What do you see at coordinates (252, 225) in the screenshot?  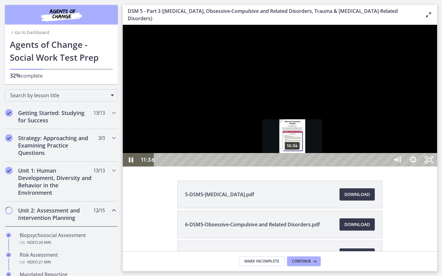 I see `span: 6-DSM5-Obsessive-Compulsive and Related Disorders.pdf` at bounding box center [252, 225].